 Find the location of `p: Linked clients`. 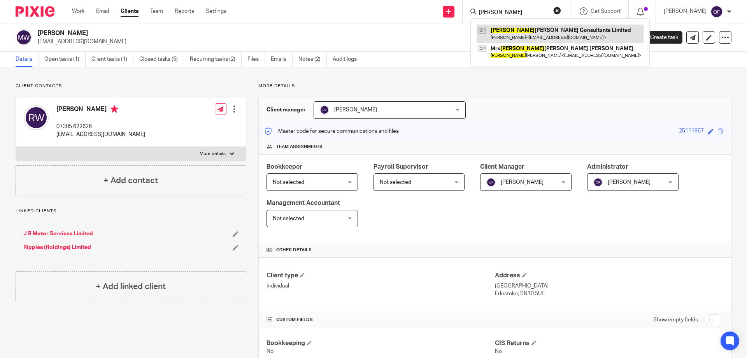

p: Linked clients is located at coordinates (131, 211).